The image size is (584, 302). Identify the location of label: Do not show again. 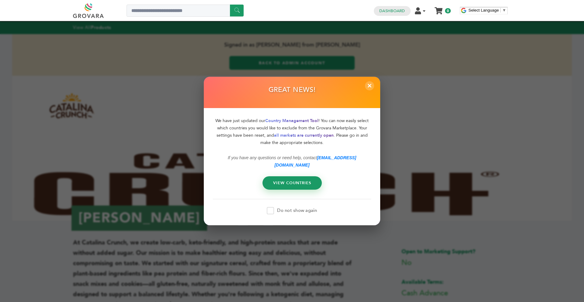
(292, 210).